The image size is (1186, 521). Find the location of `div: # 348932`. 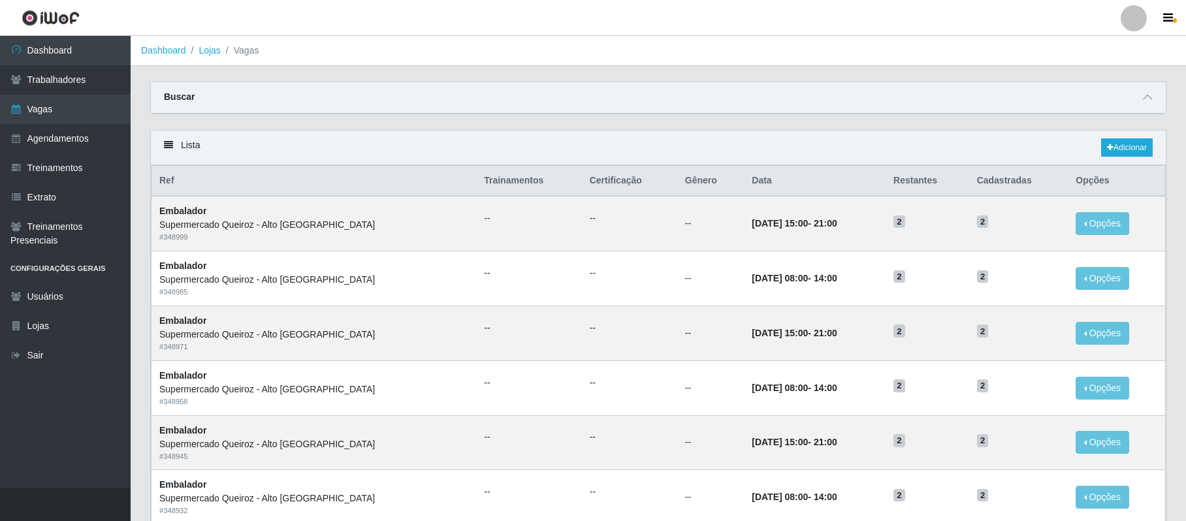

div: # 348932 is located at coordinates (314, 511).